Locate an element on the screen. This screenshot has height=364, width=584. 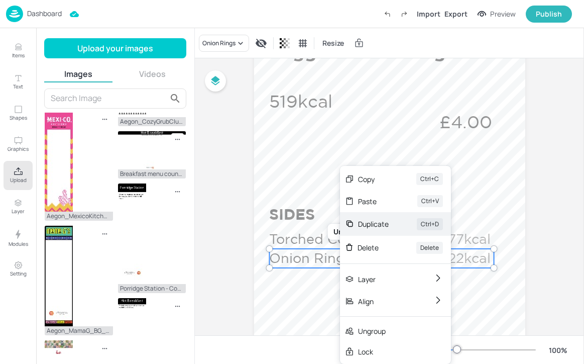
button: Layer is located at coordinates (18, 207).